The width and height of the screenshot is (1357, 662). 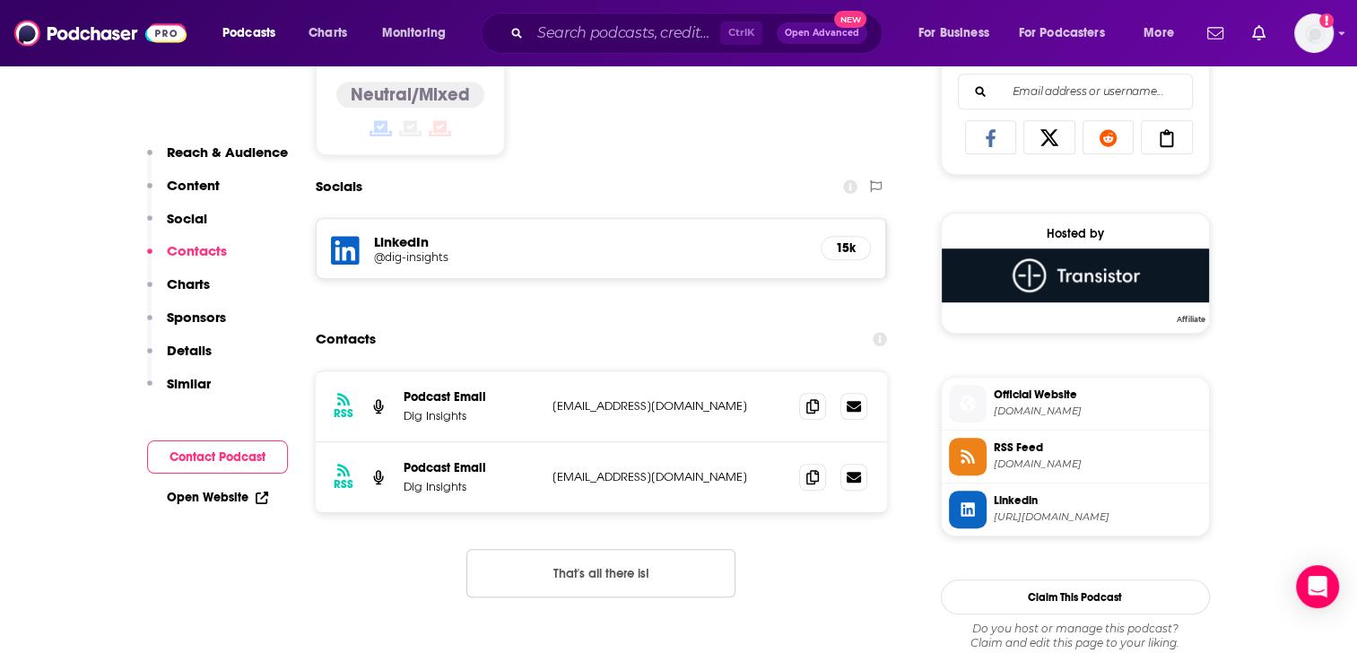 What do you see at coordinates (1098, 448) in the screenshot?
I see `span: RSS Feed` at bounding box center [1098, 448].